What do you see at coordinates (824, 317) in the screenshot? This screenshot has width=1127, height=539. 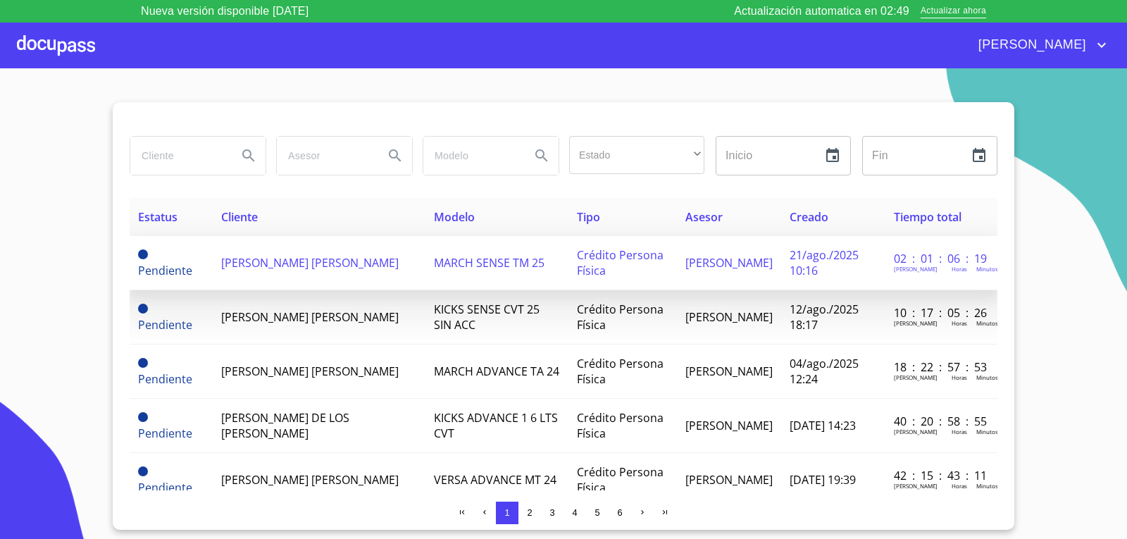 I see `span: 12/ago./2025 18:17` at bounding box center [824, 317].